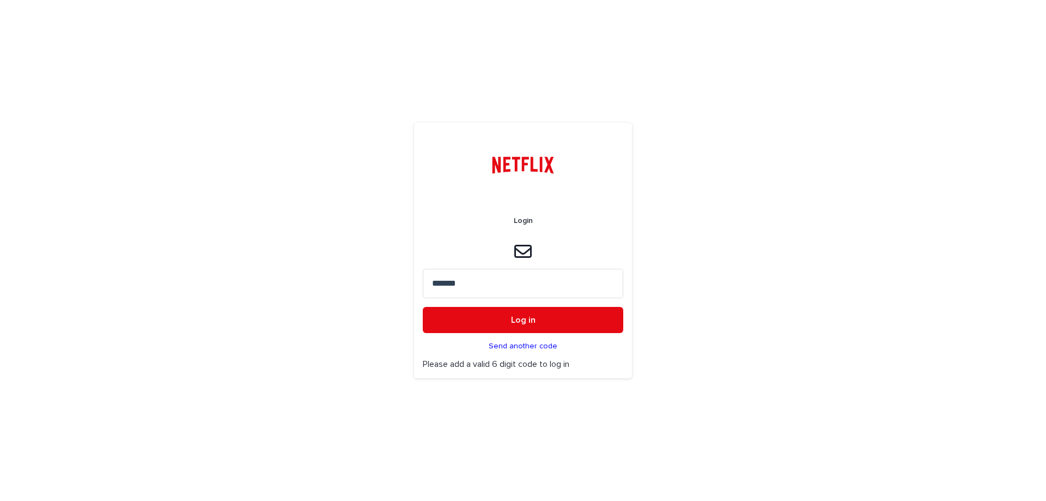 This screenshot has height=501, width=1046. What do you see at coordinates (523, 165) in the screenshot?
I see `img: ifQbXi3ZQGMSEF7WDB7W` at bounding box center [523, 165].